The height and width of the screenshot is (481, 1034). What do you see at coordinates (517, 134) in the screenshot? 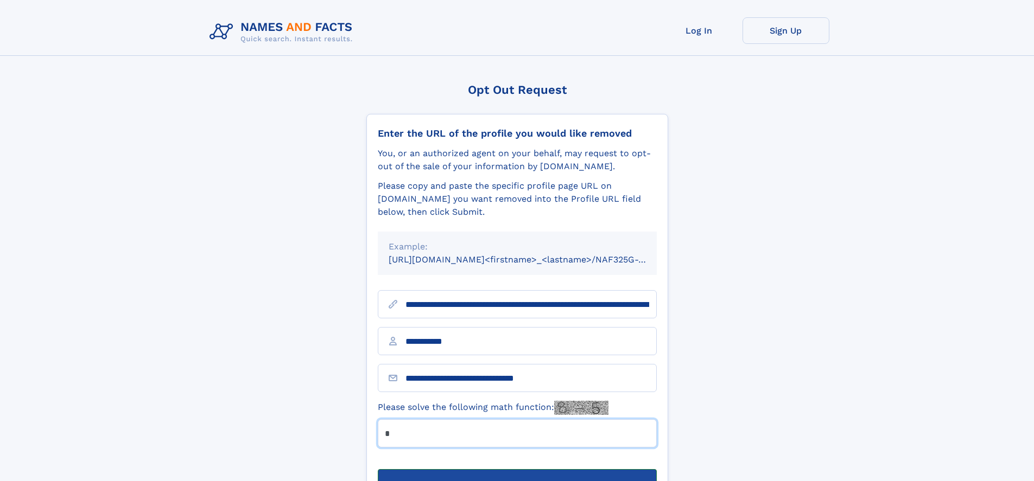
I see `div: Enter the URL of the profile you would like removed` at bounding box center [517, 134].